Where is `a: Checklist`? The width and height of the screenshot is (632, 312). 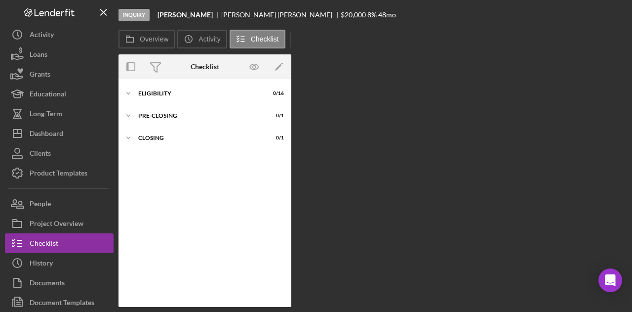
a: Checklist is located at coordinates (59, 243).